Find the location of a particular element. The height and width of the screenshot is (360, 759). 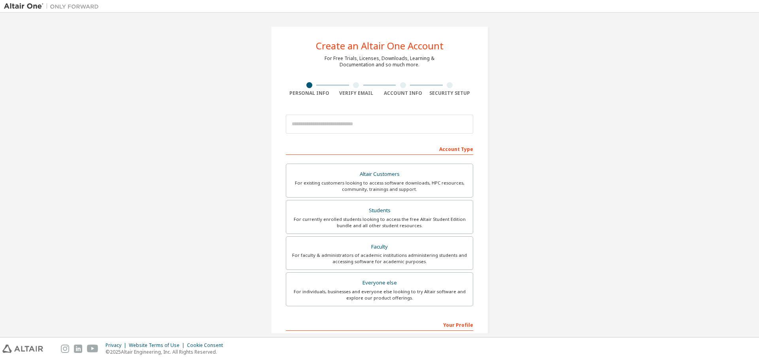

p: © 2025 Altair Engineering, Inc. All Rights Reserved. is located at coordinates (167, 352).